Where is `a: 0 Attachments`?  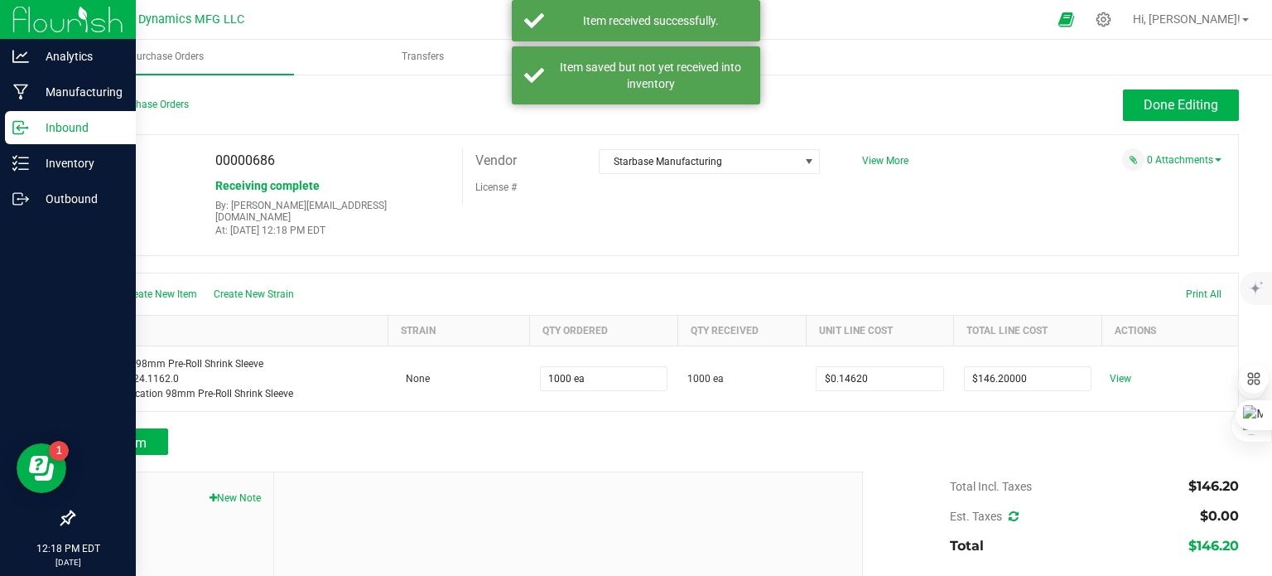
a: 0 Attachments is located at coordinates (1184, 160).